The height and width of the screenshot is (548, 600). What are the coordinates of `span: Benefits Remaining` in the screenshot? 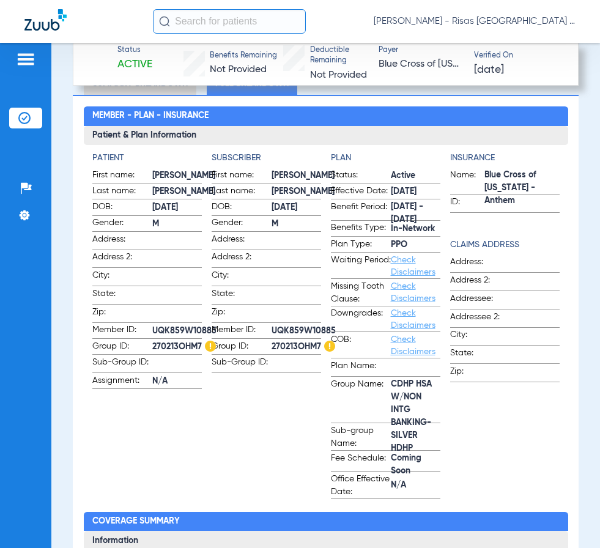 It's located at (243, 56).